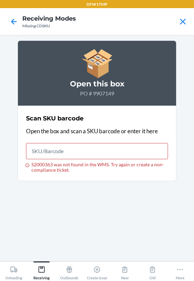 This screenshot has width=194, height=281. Describe the element at coordinates (97, 131) in the screenshot. I see `p: Open the box and scan a SKU barcode or enter it here` at that location.